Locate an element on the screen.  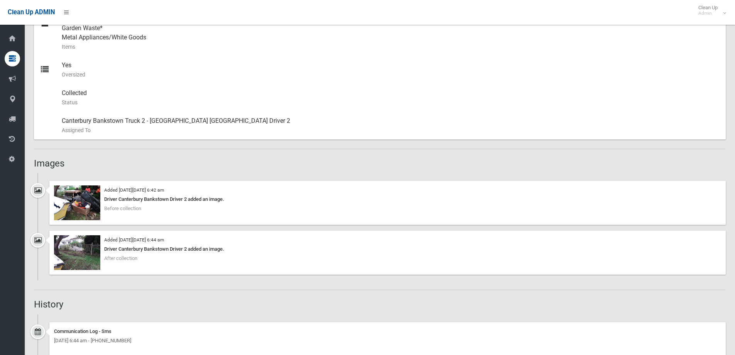
div: Collected is located at coordinates (391, 98).